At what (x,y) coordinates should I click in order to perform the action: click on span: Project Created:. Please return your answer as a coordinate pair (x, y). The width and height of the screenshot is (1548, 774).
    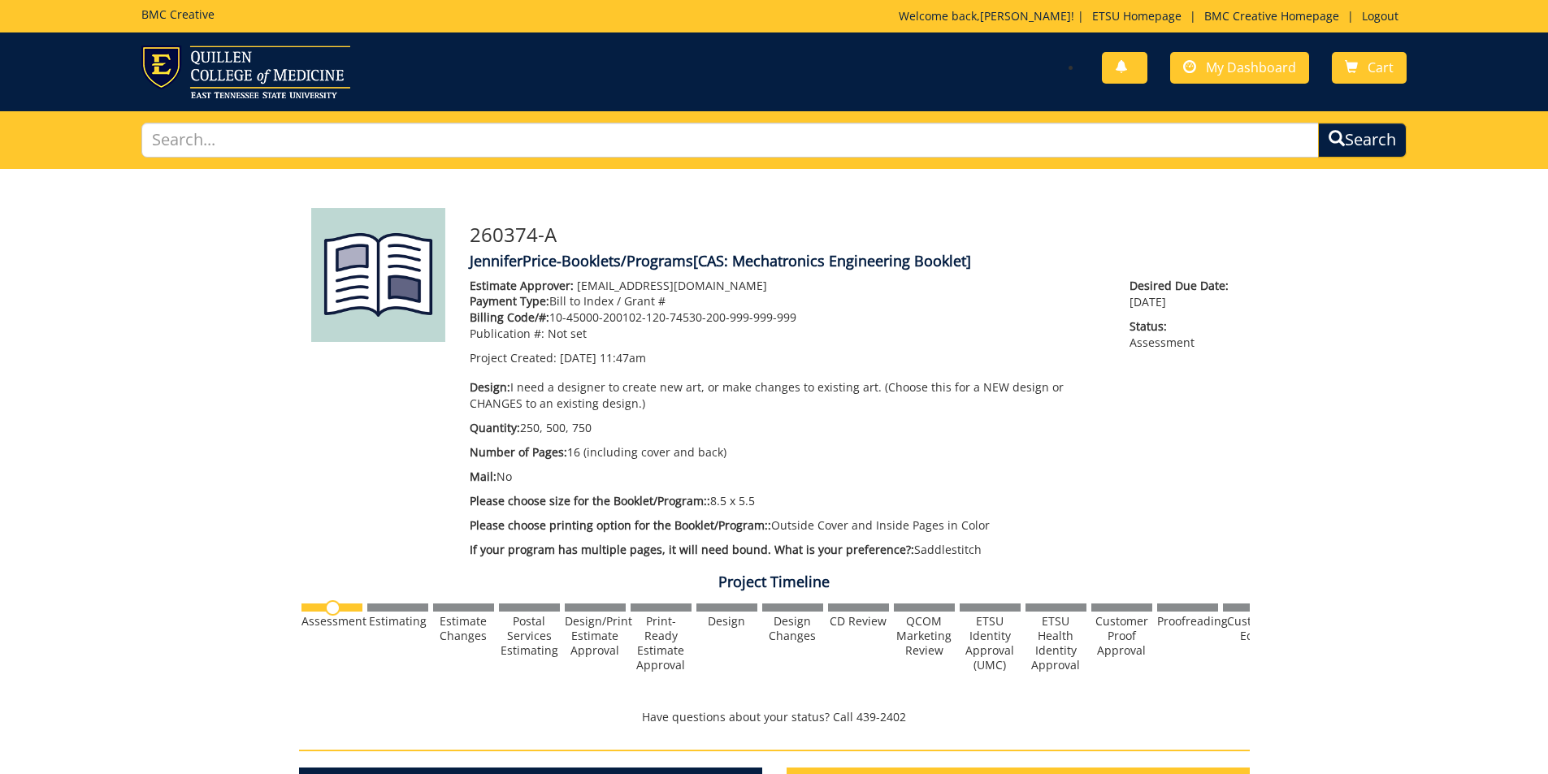
    Looking at the image, I should click on (513, 357).